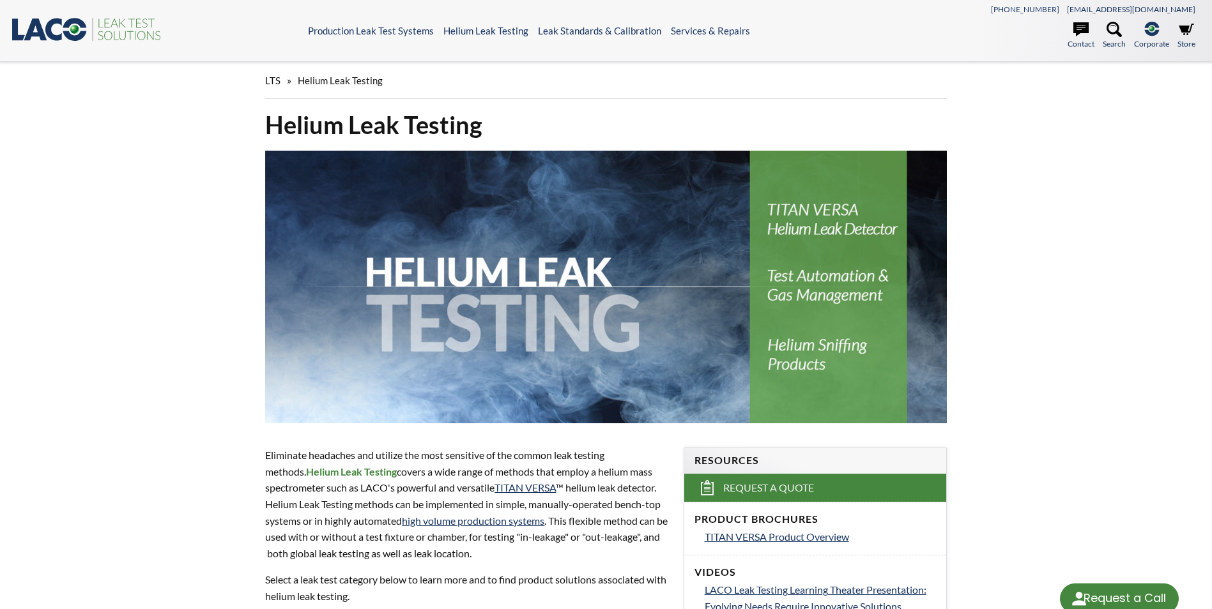 This screenshot has width=1212, height=609. Describe the element at coordinates (1186, 36) in the screenshot. I see `a: Store` at that location.